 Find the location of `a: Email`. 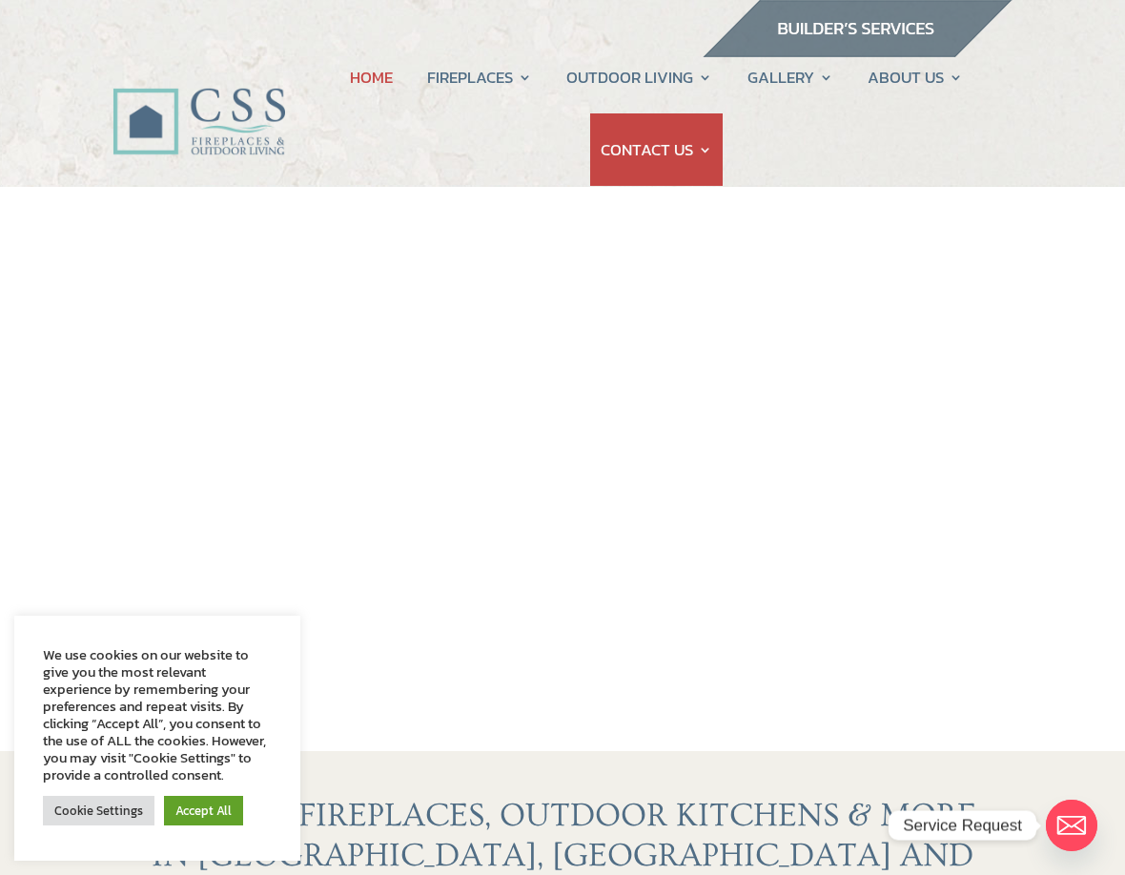

a: Email is located at coordinates (1072, 826).